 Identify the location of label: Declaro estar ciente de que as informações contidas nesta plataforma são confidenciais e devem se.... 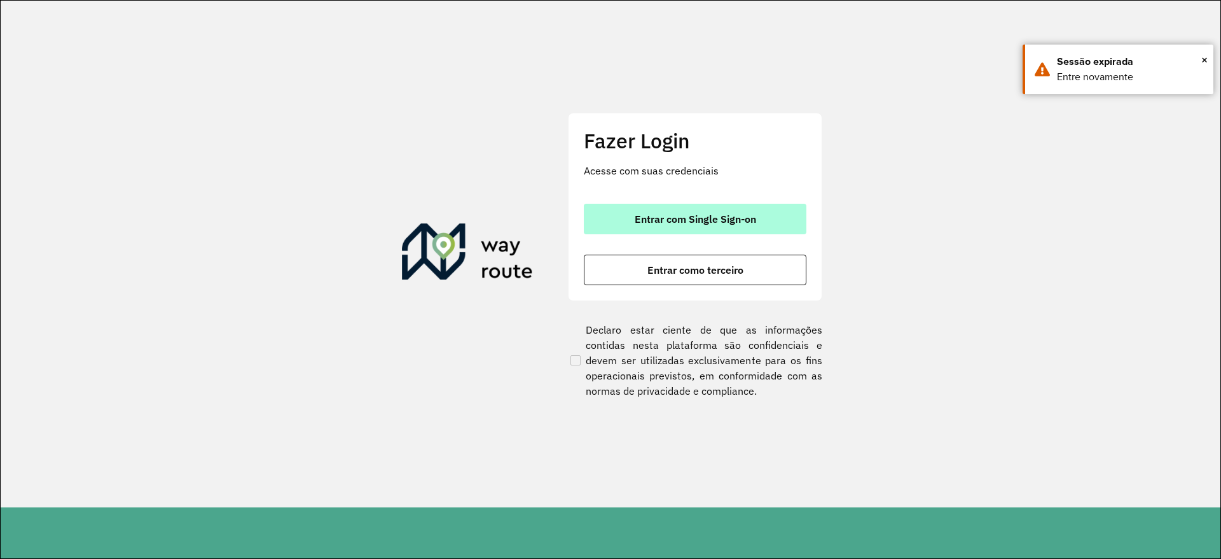
(695, 360).